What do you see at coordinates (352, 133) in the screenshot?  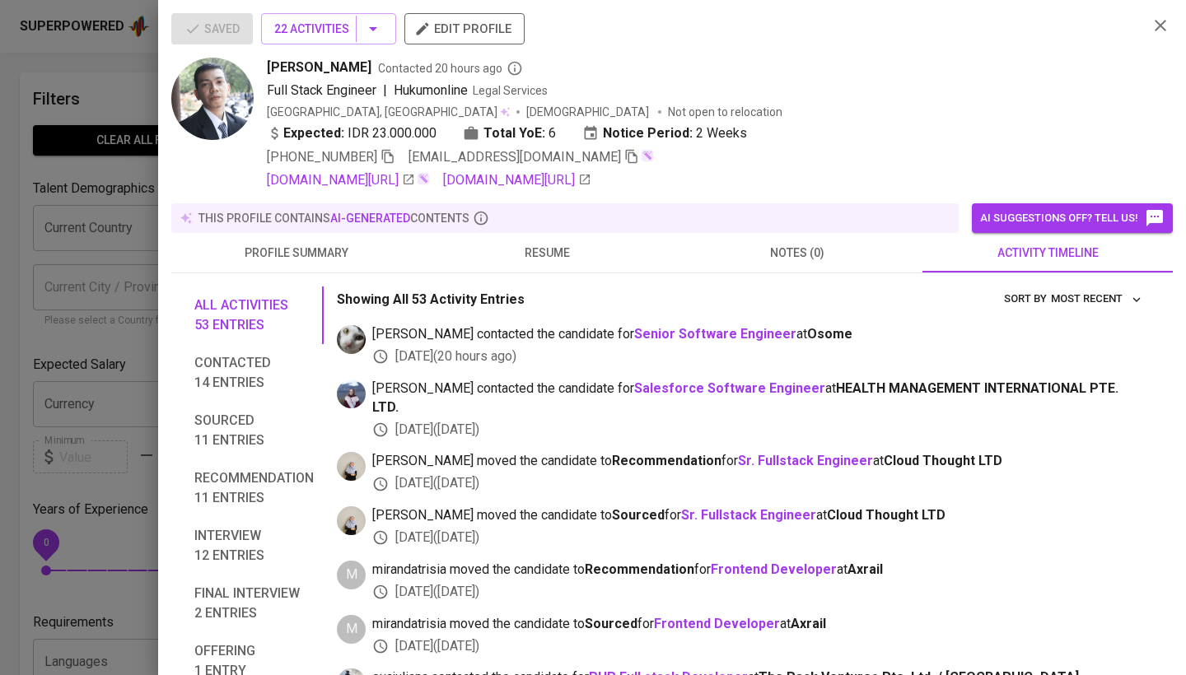 I see `div: IDR 23.000.000` at bounding box center [352, 133].